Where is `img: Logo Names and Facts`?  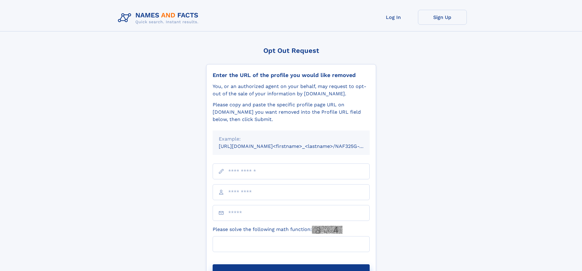 img: Logo Names and Facts is located at coordinates (160, 18).